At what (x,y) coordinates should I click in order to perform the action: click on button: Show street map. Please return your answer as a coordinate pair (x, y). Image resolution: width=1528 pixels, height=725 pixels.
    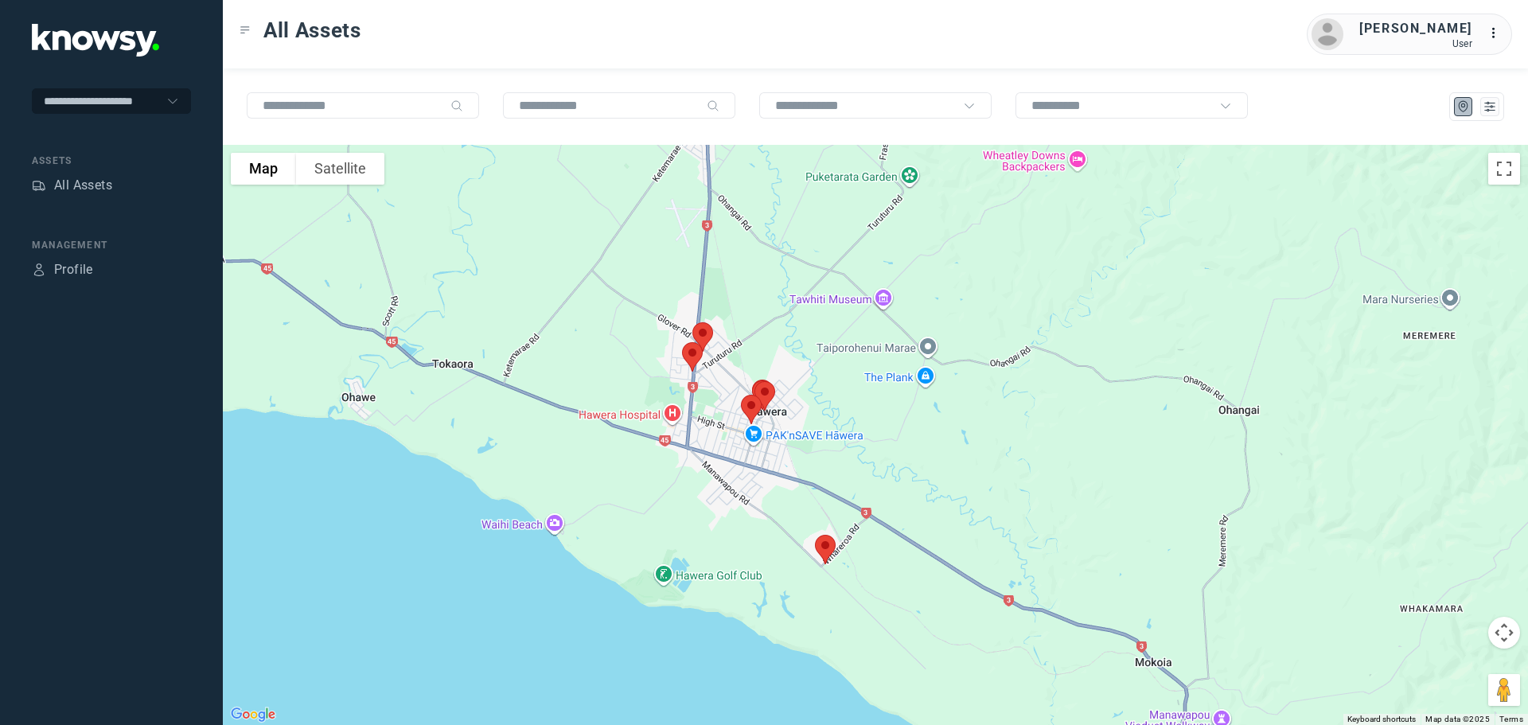
    Looking at the image, I should click on (263, 169).